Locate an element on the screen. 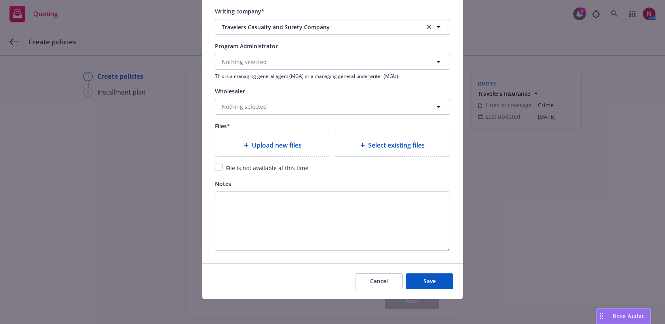 The width and height of the screenshot is (665, 324). span: Files* is located at coordinates (222, 126).